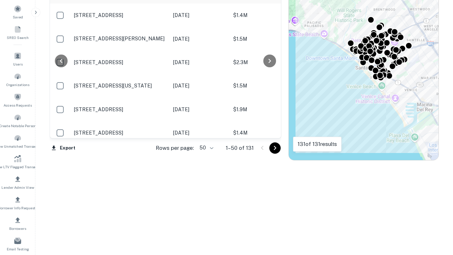  I want to click on a: Review LTV Flagged Transactions, so click(18, 161).